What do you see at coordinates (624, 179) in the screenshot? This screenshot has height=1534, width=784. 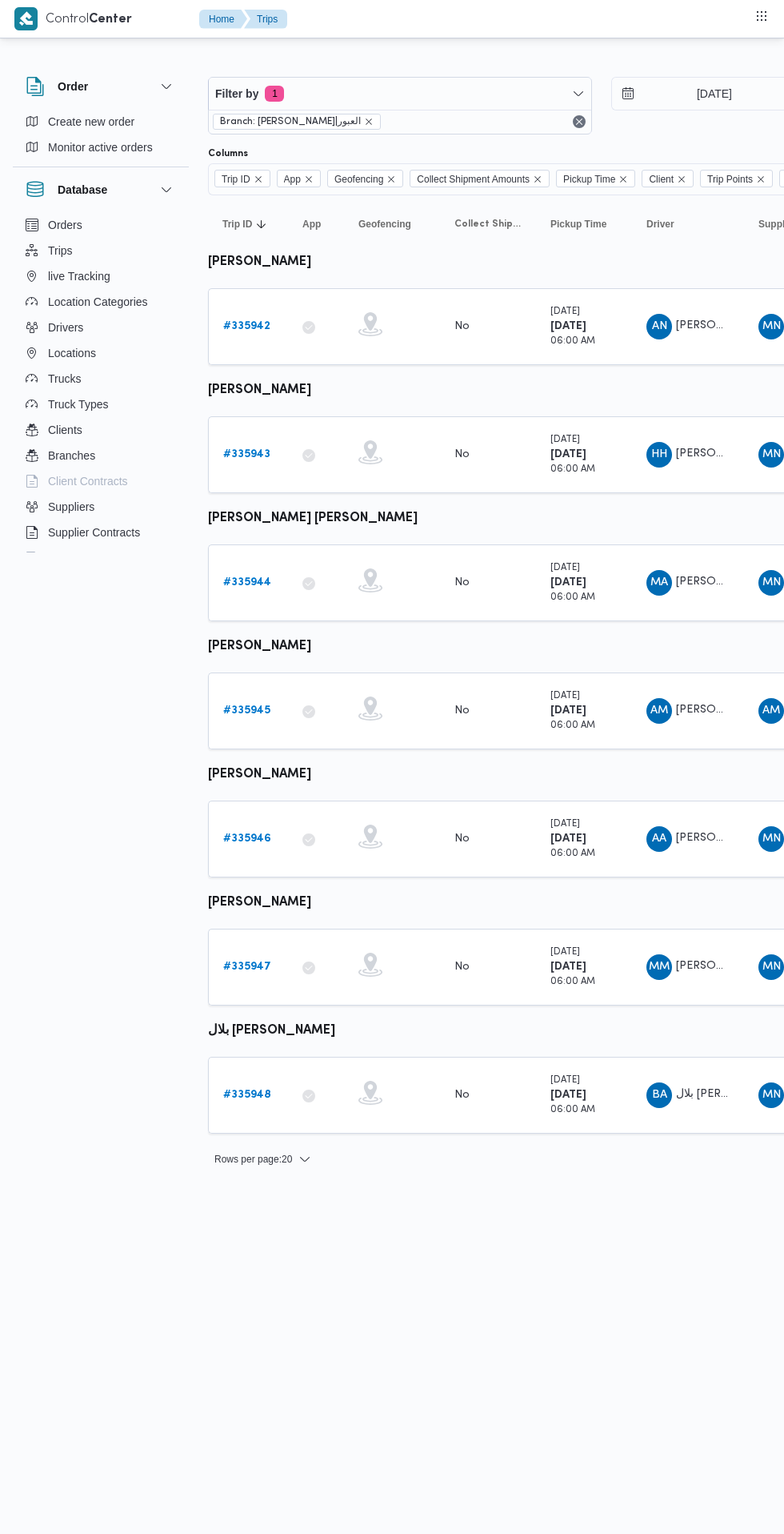 I see `button: Remove Pickup Time from selection in this group` at bounding box center [624, 179].